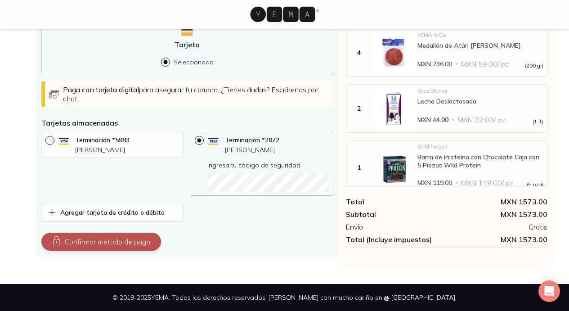 The image size is (569, 311). Describe the element at coordinates (497, 227) in the screenshot. I see `div: Gratis` at that location.